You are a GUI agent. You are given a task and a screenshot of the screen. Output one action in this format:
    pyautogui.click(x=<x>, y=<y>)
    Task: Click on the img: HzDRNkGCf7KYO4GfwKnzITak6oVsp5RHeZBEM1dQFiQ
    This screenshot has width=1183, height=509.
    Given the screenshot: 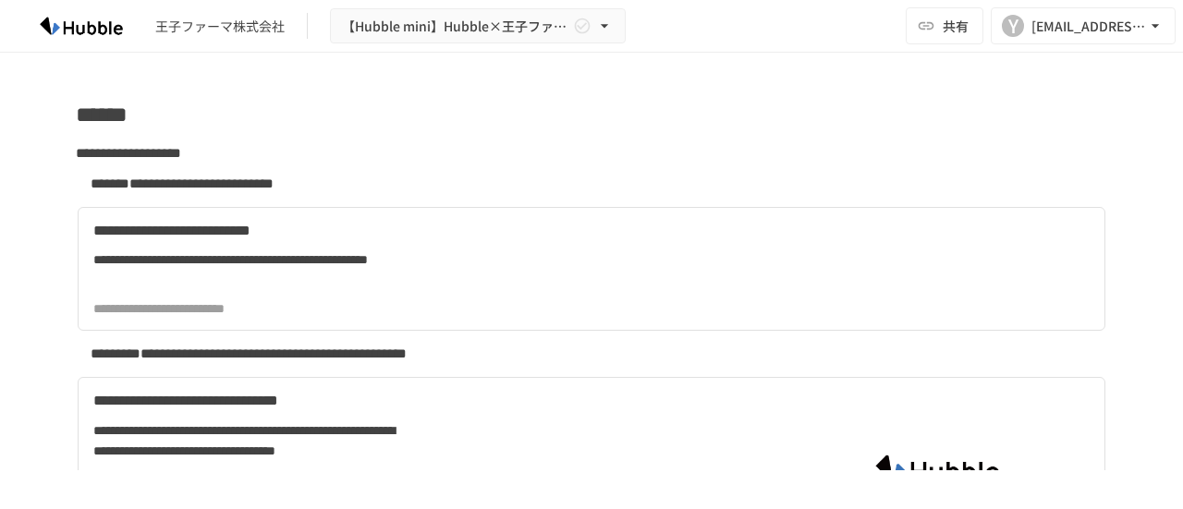 What is the action you would take?
    pyautogui.click(x=81, y=26)
    